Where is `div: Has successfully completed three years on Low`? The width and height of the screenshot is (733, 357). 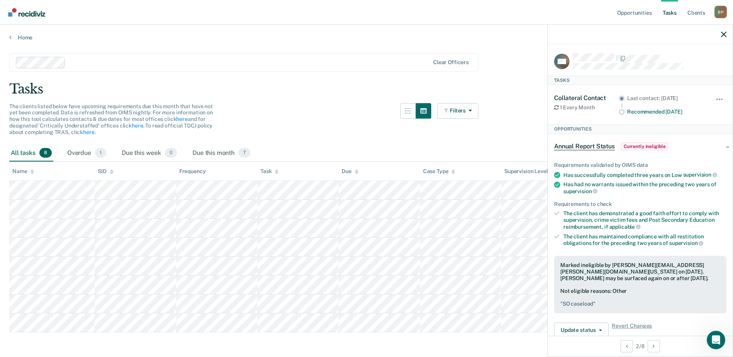
div: Has successfully completed three years on Low is located at coordinates (645, 175).